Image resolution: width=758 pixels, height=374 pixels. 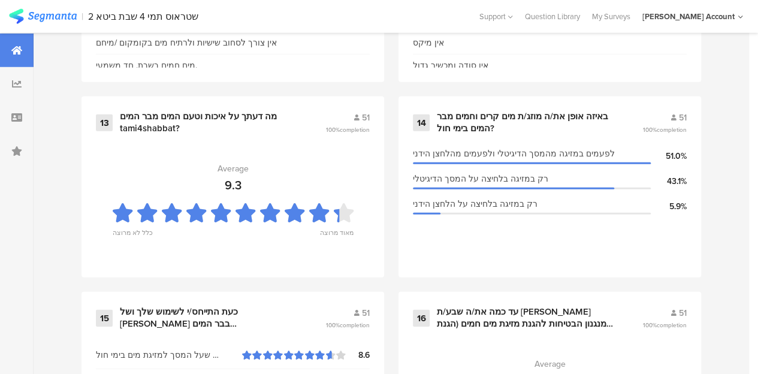 I want to click on div: 9.3, so click(x=233, y=185).